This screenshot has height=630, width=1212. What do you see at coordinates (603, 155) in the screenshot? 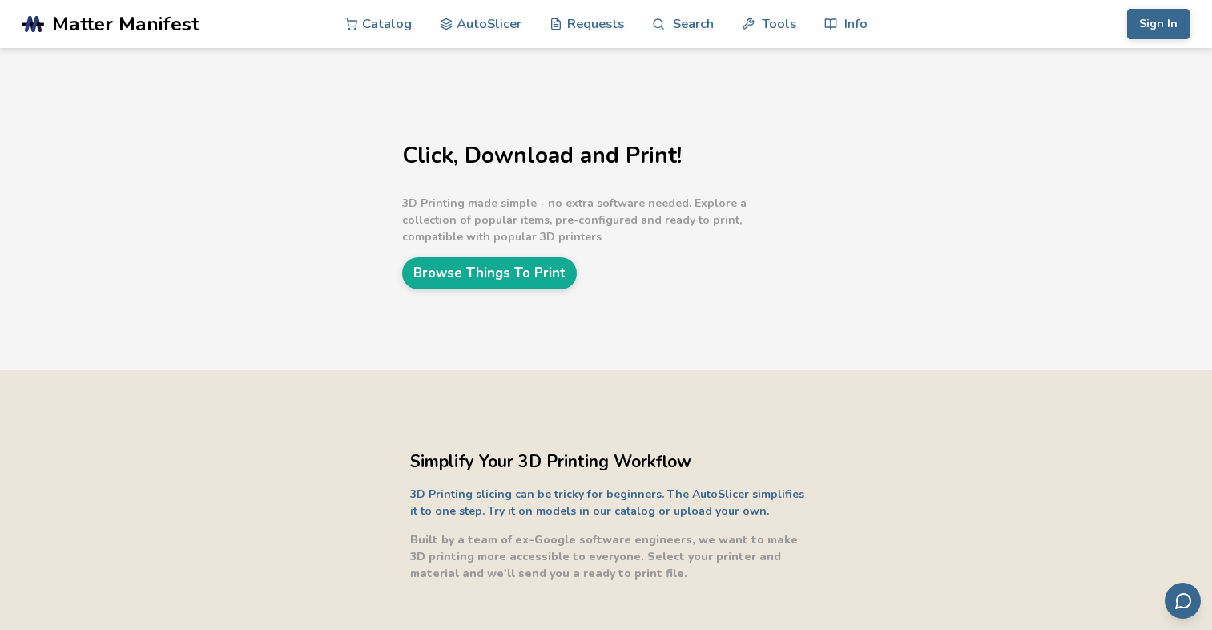
I see `h1: Click, Download and Print!` at bounding box center [603, 155].